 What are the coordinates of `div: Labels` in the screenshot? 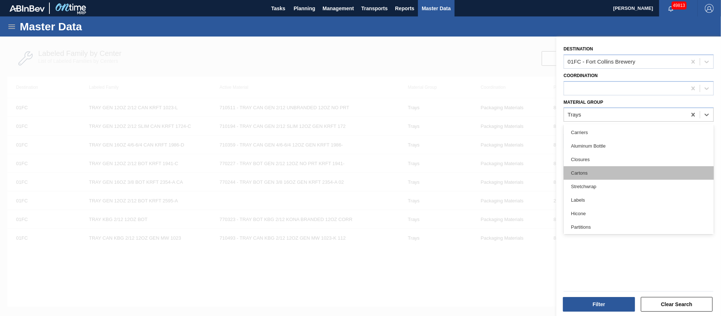 It's located at (638, 200).